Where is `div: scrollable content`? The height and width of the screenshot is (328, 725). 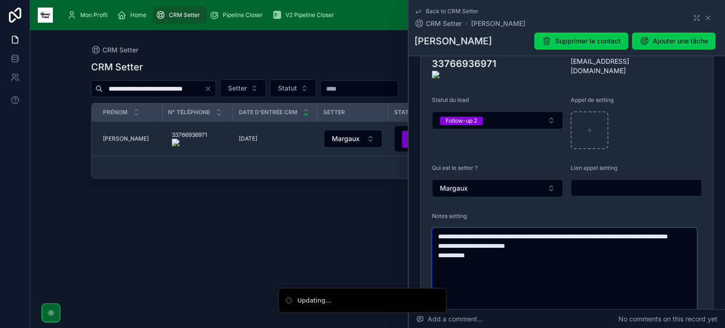
div: scrollable content is located at coordinates (374, 15).